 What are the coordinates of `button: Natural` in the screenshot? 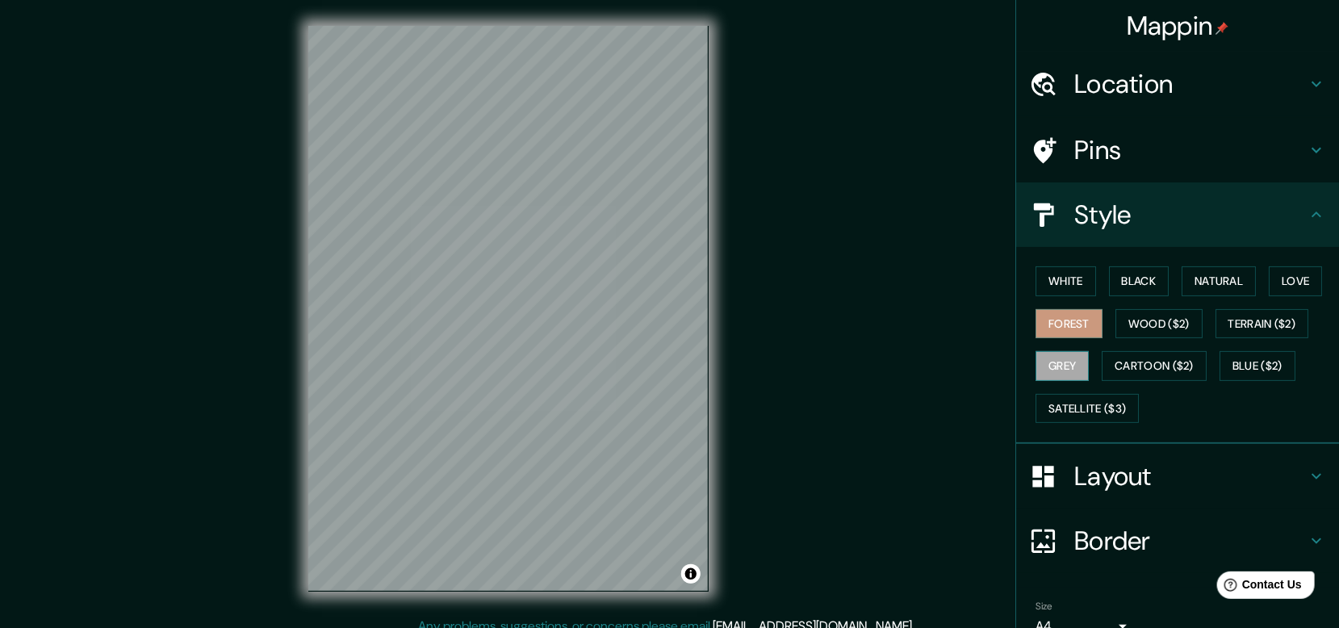 It's located at (1219, 281).